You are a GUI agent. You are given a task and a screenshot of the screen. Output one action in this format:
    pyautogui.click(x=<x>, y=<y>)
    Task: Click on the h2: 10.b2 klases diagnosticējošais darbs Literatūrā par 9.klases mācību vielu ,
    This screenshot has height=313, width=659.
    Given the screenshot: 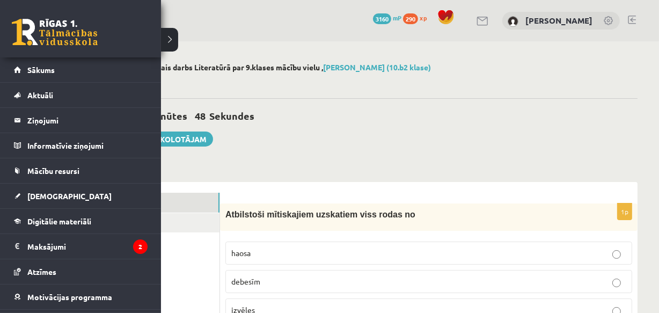 What is the action you would take?
    pyautogui.click(x=351, y=67)
    